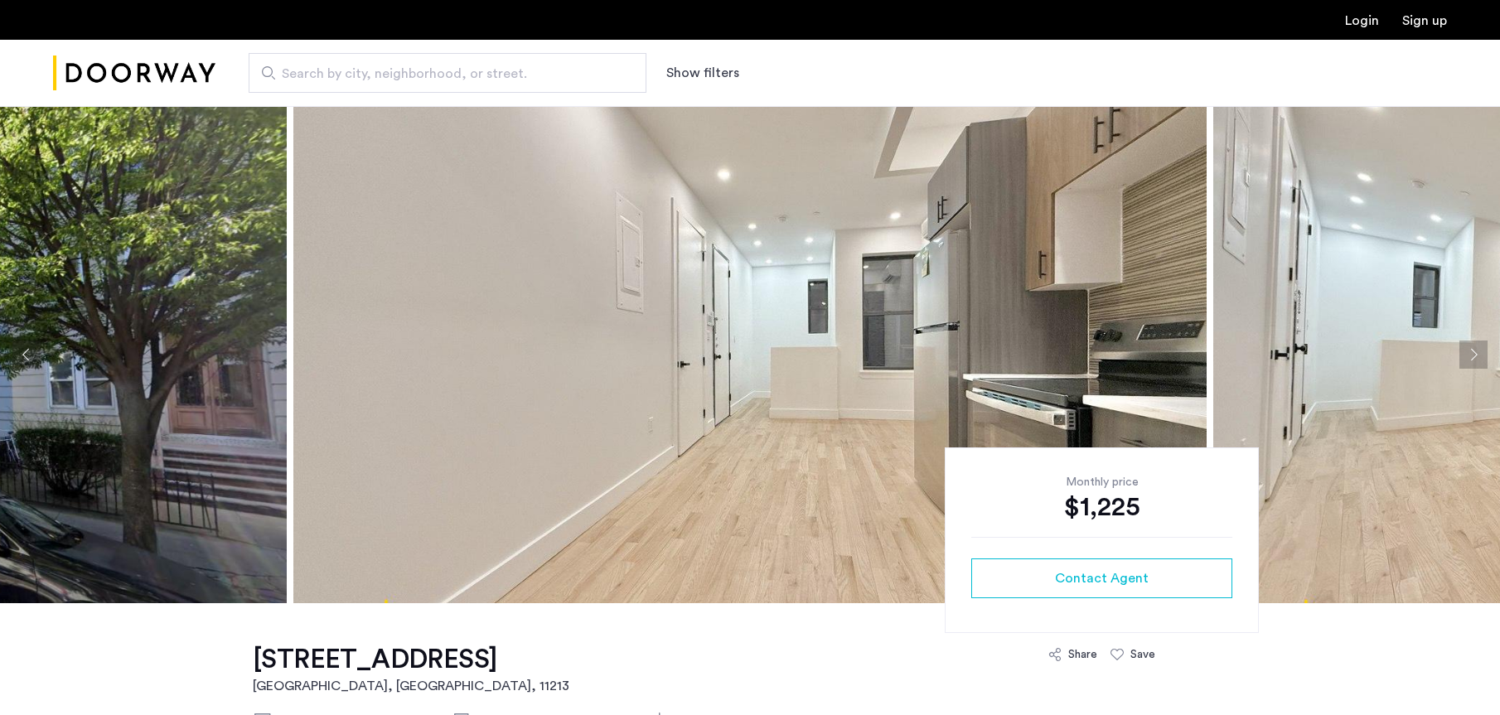  What do you see at coordinates (447, 73) in the screenshot?
I see `input: Apartment Search` at bounding box center [447, 73].